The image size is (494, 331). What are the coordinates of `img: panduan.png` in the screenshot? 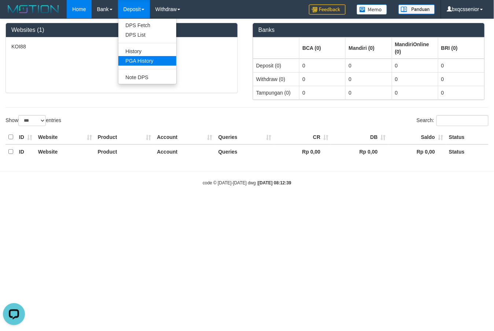 It's located at (416, 9).